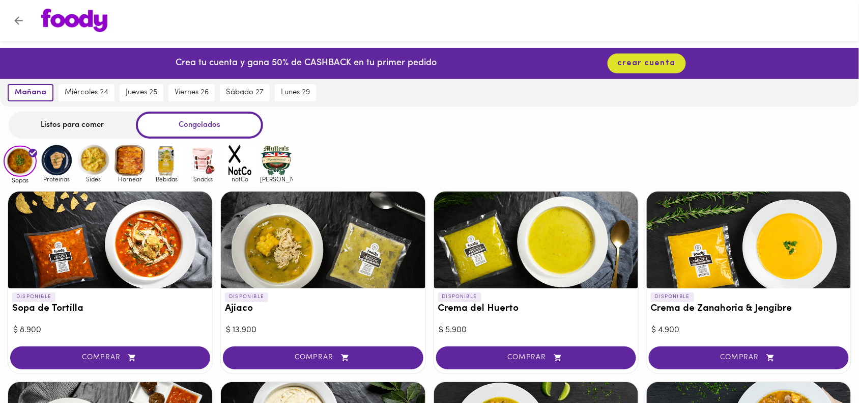 The width and height of the screenshot is (859, 403). Describe the element at coordinates (31, 93) in the screenshot. I see `button: mañana` at that location.